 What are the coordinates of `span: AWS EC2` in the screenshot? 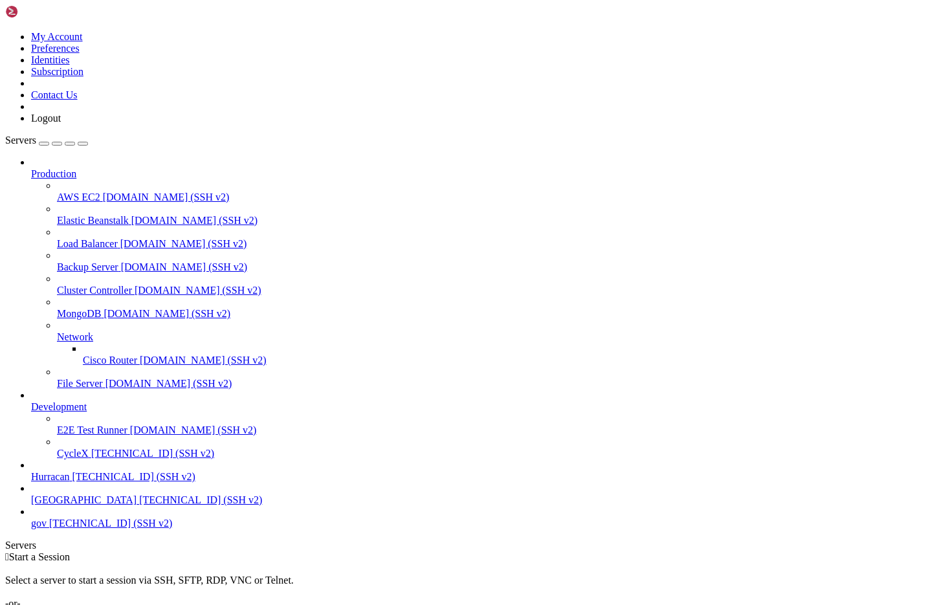 It's located at (78, 197).